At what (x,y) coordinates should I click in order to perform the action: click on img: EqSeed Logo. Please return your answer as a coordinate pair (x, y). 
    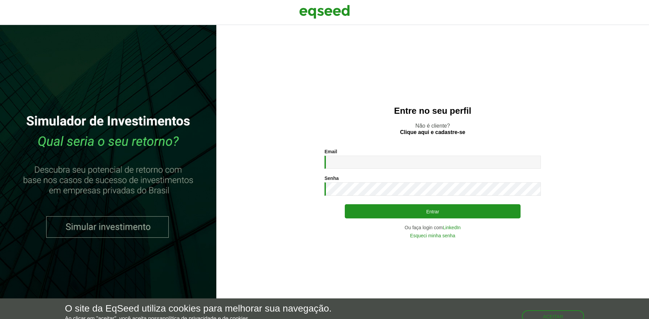
    Looking at the image, I should click on (324, 12).